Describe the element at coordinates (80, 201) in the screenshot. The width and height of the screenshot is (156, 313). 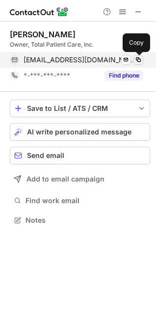
I see `button: Find work email` at that location.